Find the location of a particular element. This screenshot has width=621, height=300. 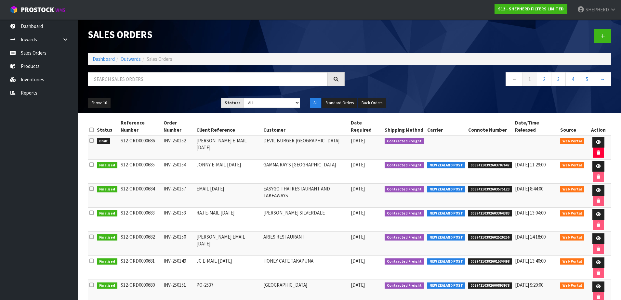

th: Client Reference is located at coordinates (228, 126).